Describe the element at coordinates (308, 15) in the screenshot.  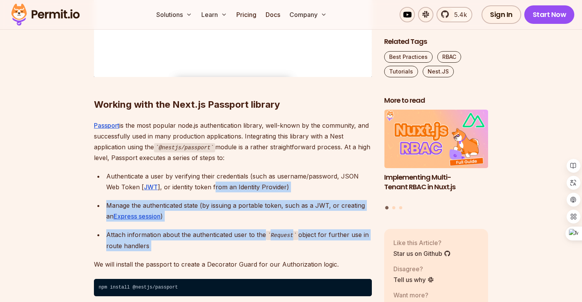
I see `button: Company` at that location.